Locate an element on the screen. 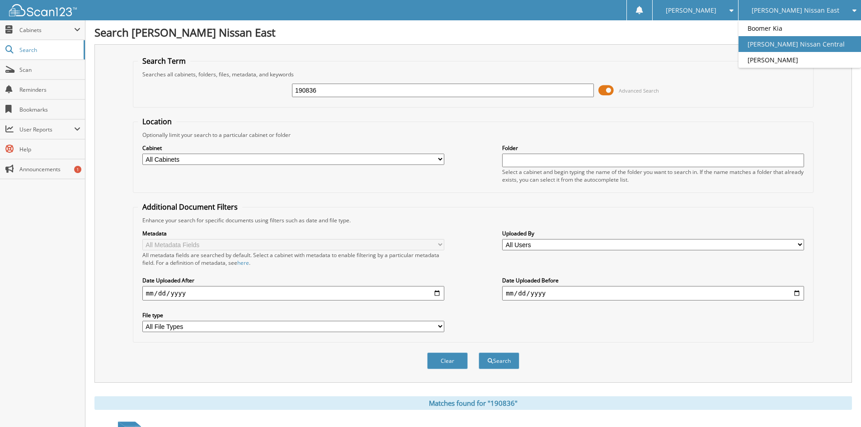 Image resolution: width=861 pixels, height=427 pixels. span: Announcements is located at coordinates (50, 169).